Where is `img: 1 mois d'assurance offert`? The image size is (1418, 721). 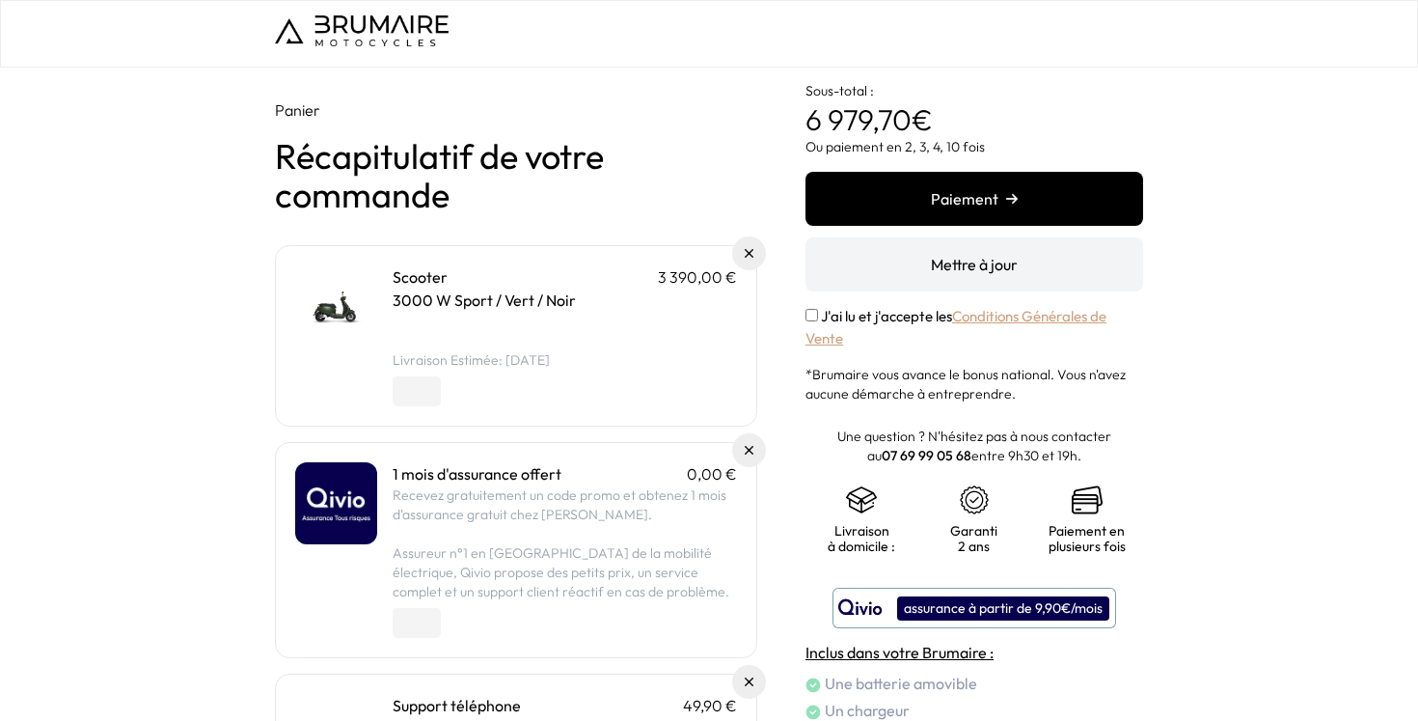 img: 1 mois d'assurance offert is located at coordinates (336, 503).